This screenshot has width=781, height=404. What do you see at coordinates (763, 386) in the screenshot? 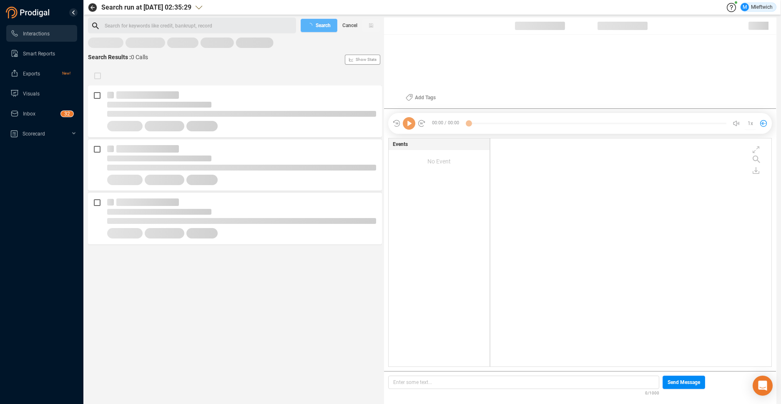
I see `div: Open Intercom Messenger` at bounding box center [763, 386].